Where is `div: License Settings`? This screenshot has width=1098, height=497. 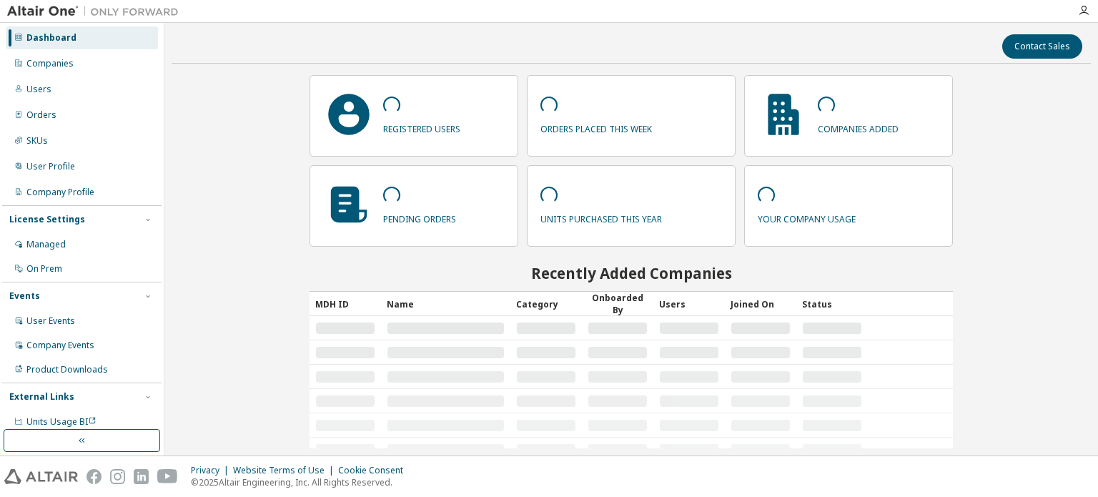 div: License Settings is located at coordinates (47, 219).